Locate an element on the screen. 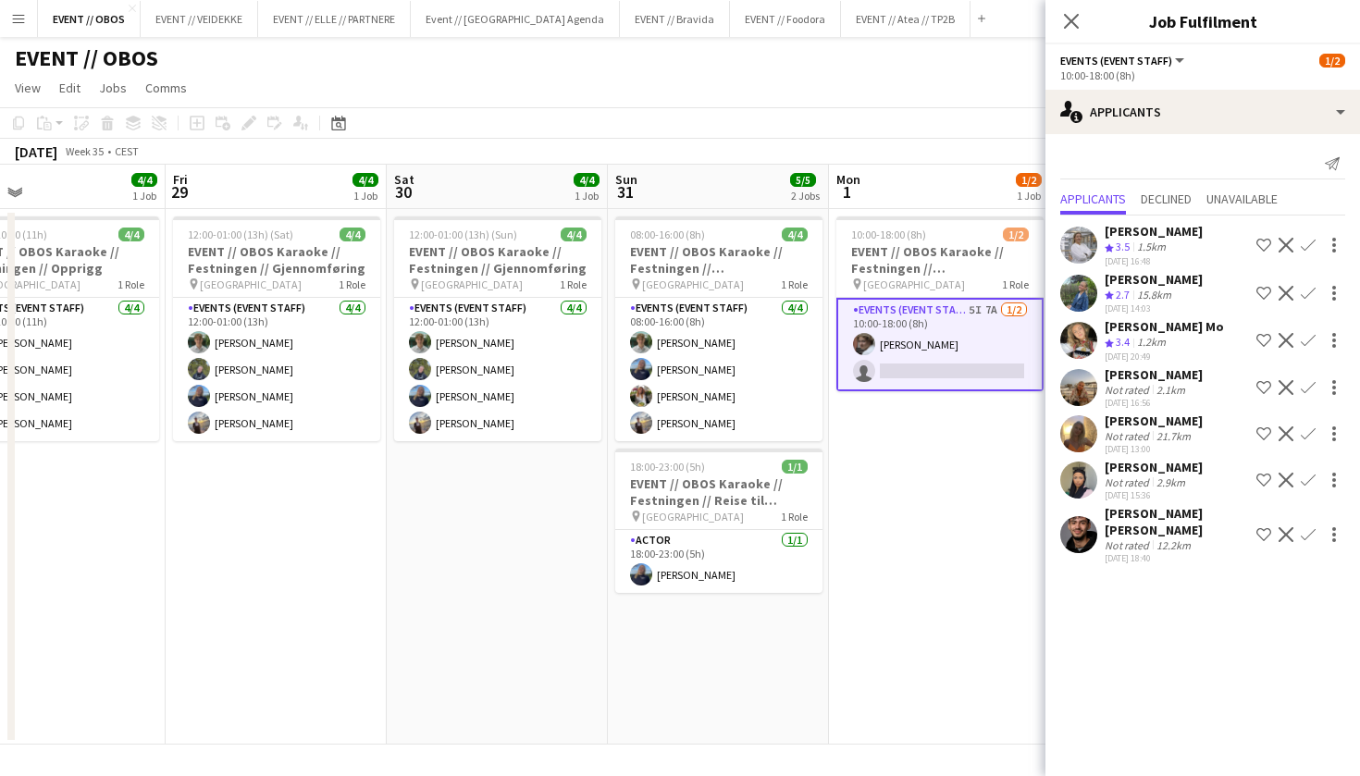 This screenshot has height=776, width=1360. button: EVENT // Atea // TP2B is located at coordinates (906, 19).